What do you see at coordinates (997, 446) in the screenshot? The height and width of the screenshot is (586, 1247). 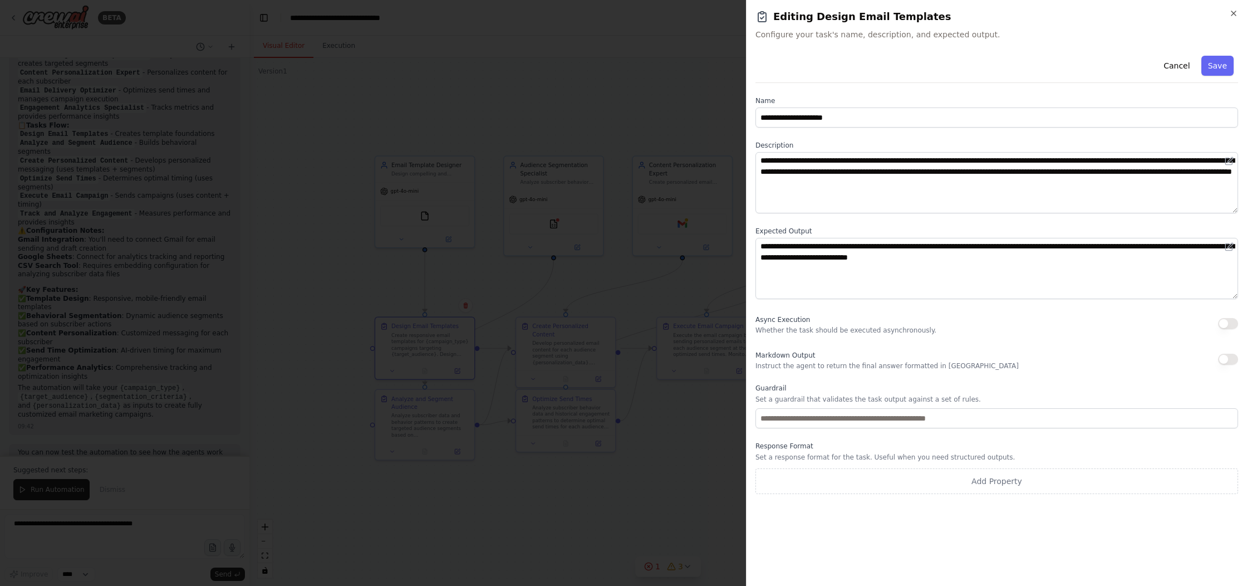 I see `label: Response Format` at bounding box center [997, 446].